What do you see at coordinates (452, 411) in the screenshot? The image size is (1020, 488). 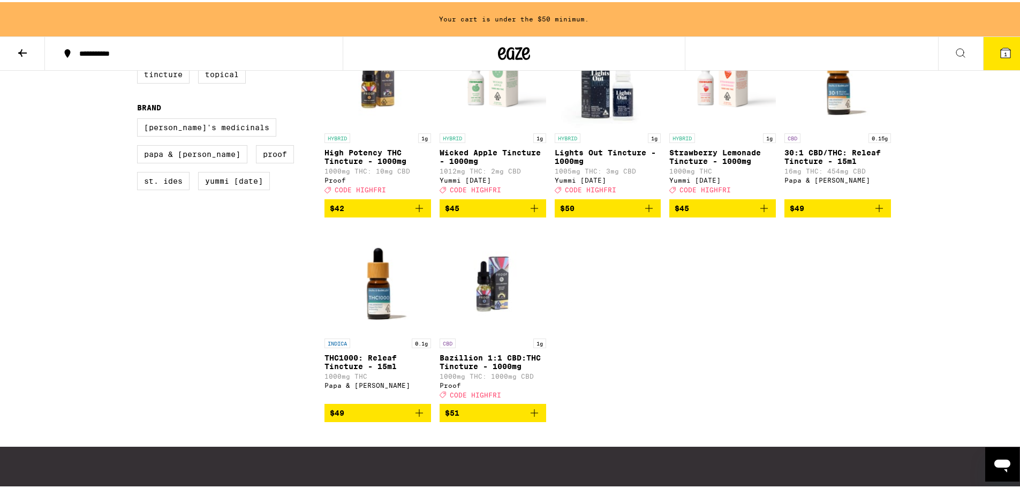 I see `span: $51` at bounding box center [452, 411].